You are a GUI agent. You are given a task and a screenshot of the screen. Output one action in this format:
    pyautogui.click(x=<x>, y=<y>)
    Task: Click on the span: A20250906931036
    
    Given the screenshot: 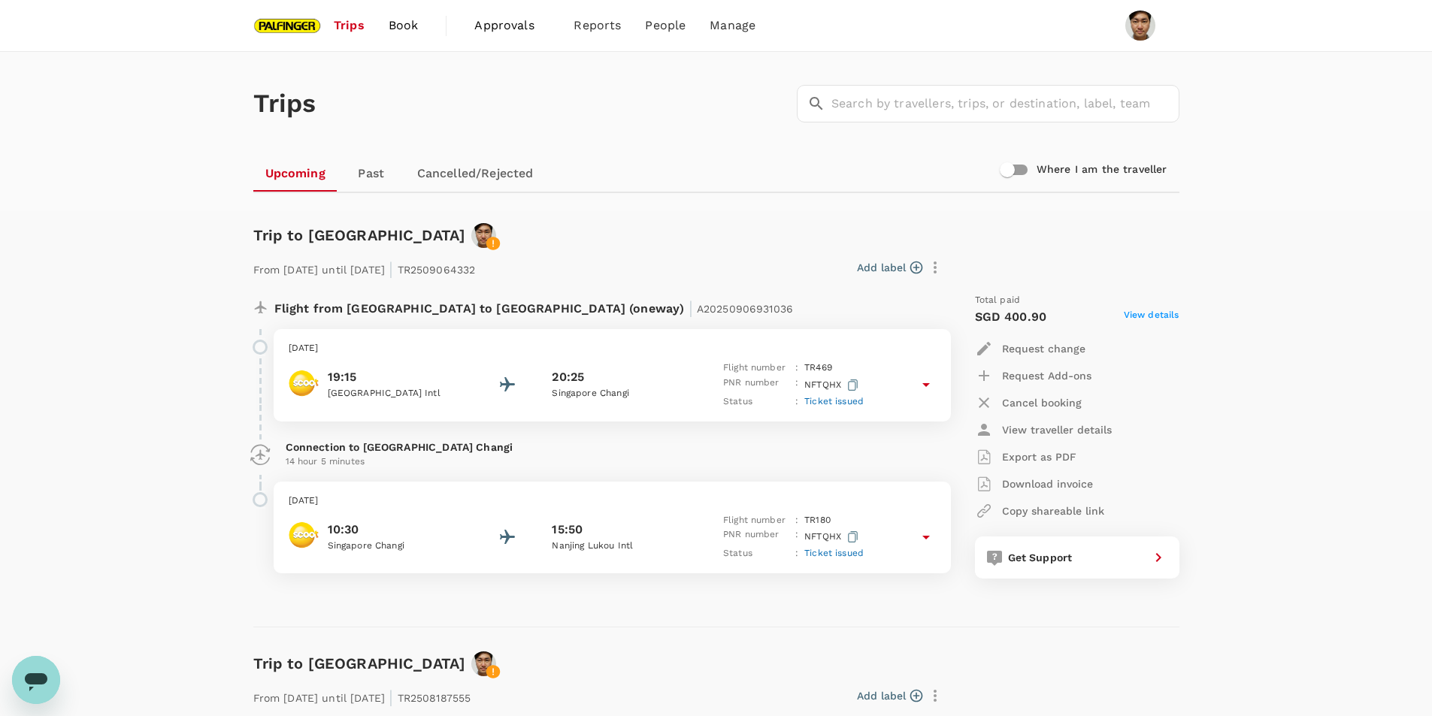 What is the action you would take?
    pyautogui.click(x=745, y=309)
    